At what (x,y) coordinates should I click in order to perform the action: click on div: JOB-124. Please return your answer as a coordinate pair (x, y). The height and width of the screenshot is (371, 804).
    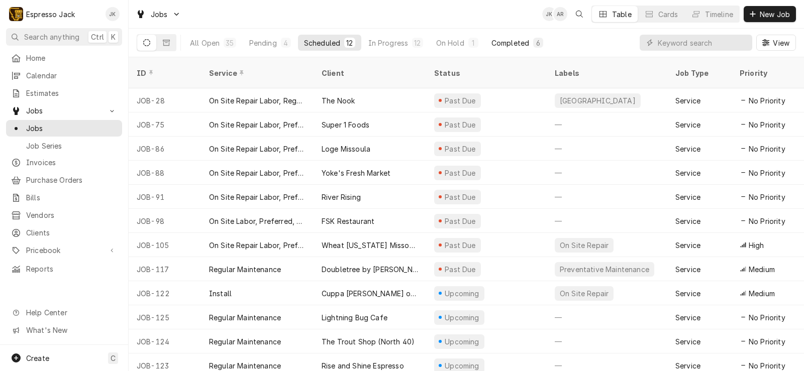
    Looking at the image, I should click on (165, 342).